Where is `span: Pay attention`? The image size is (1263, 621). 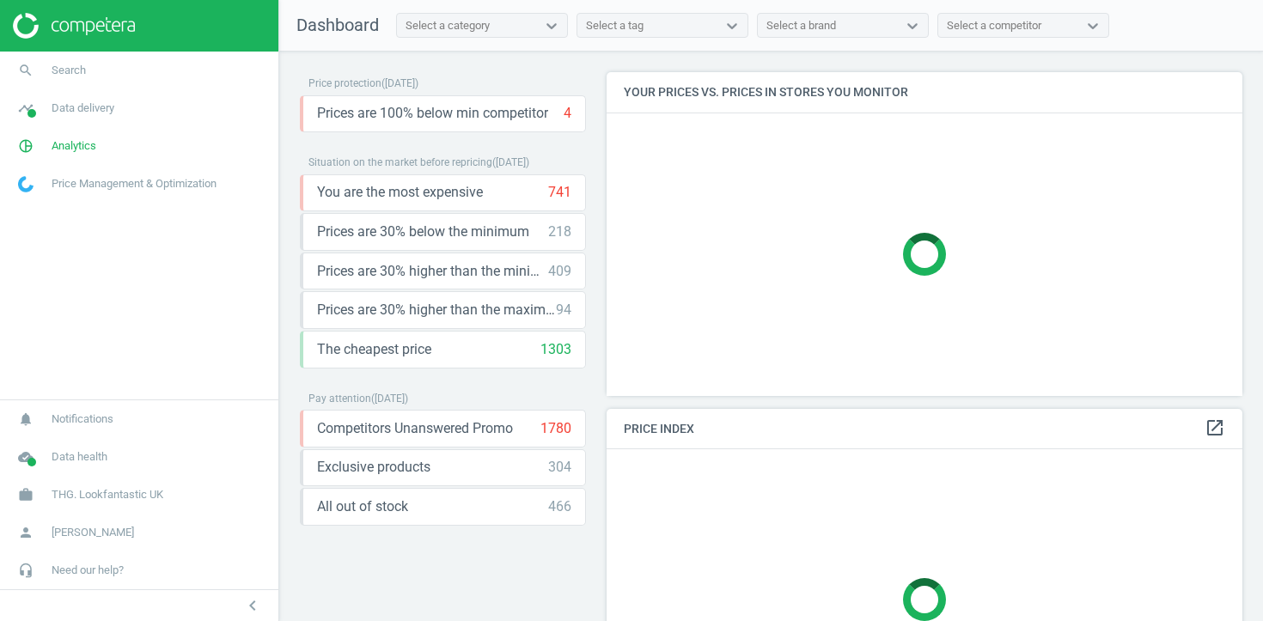 span: Pay attention is located at coordinates (339, 399).